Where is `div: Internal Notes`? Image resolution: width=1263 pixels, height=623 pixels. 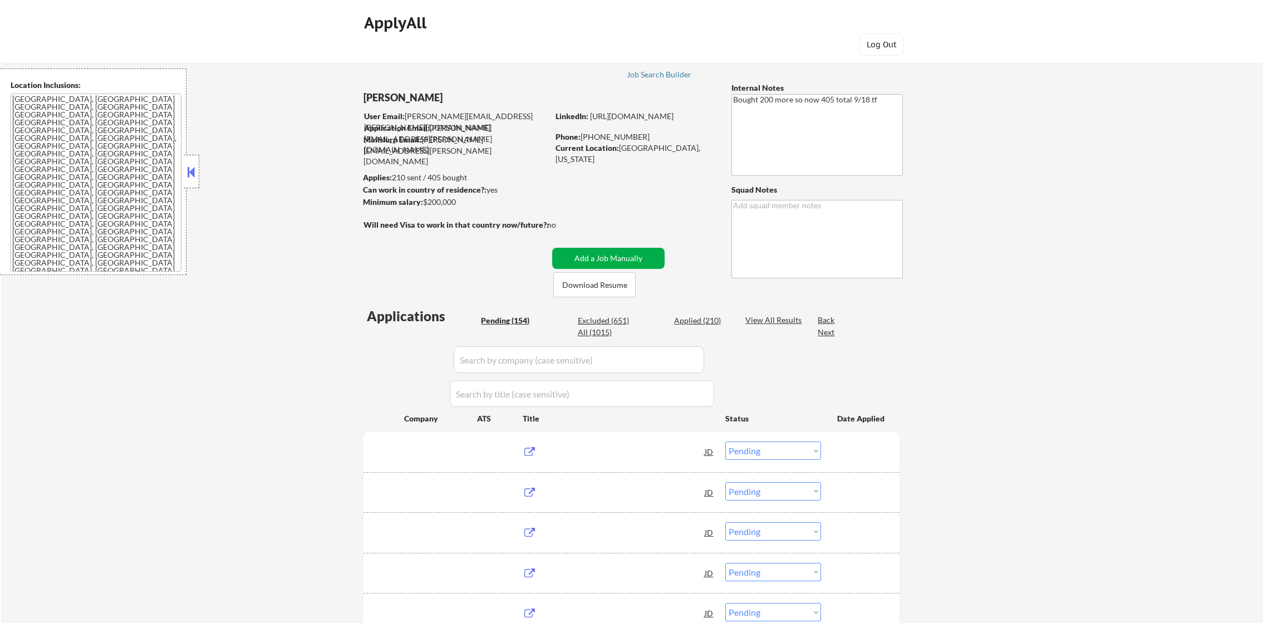 div: Internal Notes is located at coordinates (817, 88).